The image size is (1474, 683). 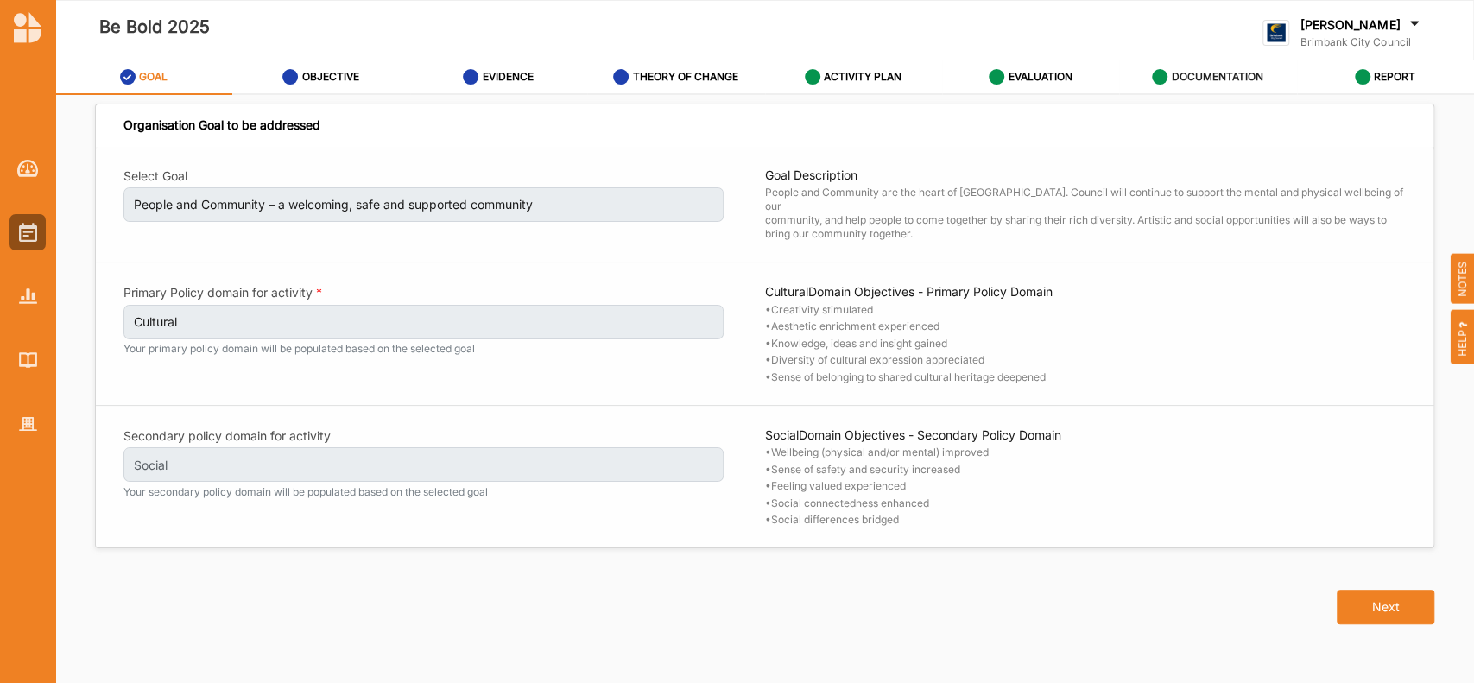 What do you see at coordinates (222, 125) in the screenshot?
I see `div: Organisation Goal to be addressed` at bounding box center [222, 125].